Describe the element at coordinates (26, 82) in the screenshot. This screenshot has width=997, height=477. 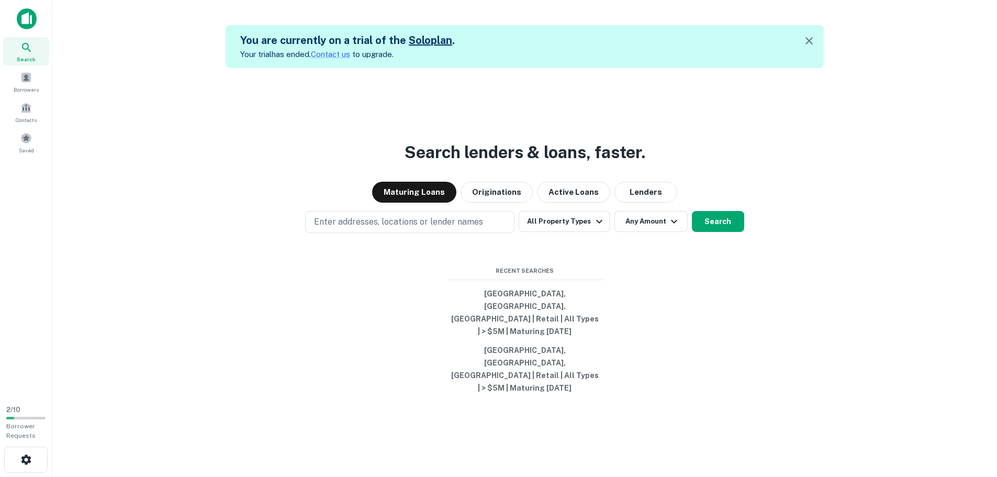
I see `div: Borrowers` at that location.